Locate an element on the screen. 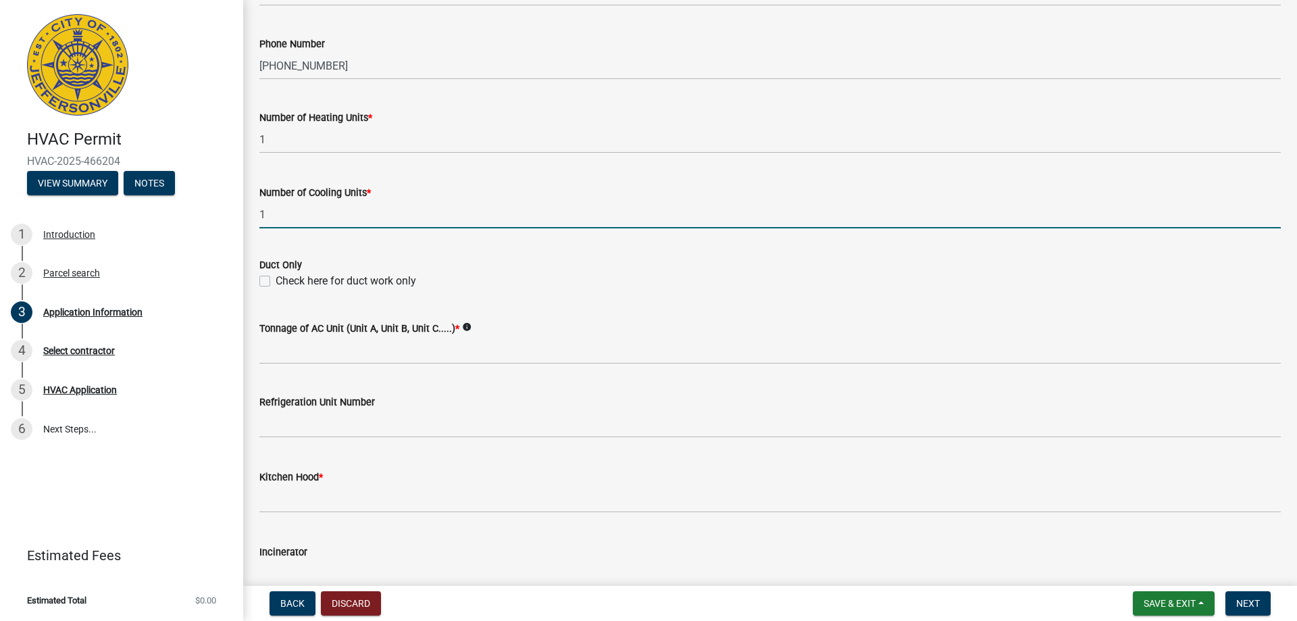 Image resolution: width=1297 pixels, height=621 pixels. label: Tonnage of AC Unit (Unit A, Unit B, Unit C.....) is located at coordinates (359, 329).